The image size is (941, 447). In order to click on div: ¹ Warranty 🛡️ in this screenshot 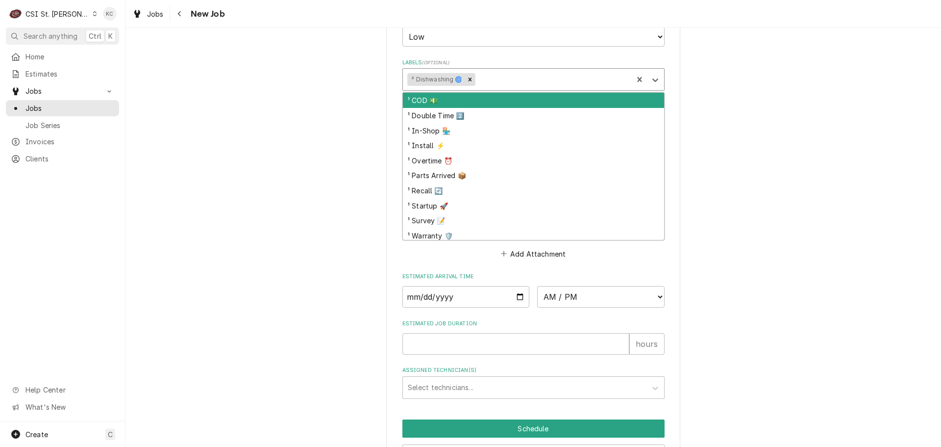, I will do `click(533, 235)`.